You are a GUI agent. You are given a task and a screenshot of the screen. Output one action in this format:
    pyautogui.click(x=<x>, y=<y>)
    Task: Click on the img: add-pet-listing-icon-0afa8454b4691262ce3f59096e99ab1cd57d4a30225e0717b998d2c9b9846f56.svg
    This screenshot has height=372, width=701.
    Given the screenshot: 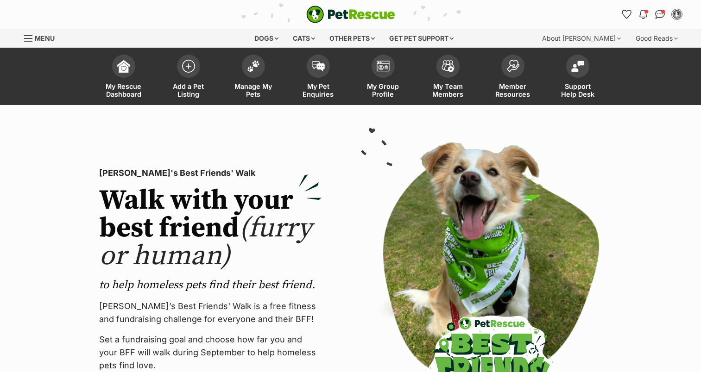 What is the action you would take?
    pyautogui.click(x=189, y=66)
    